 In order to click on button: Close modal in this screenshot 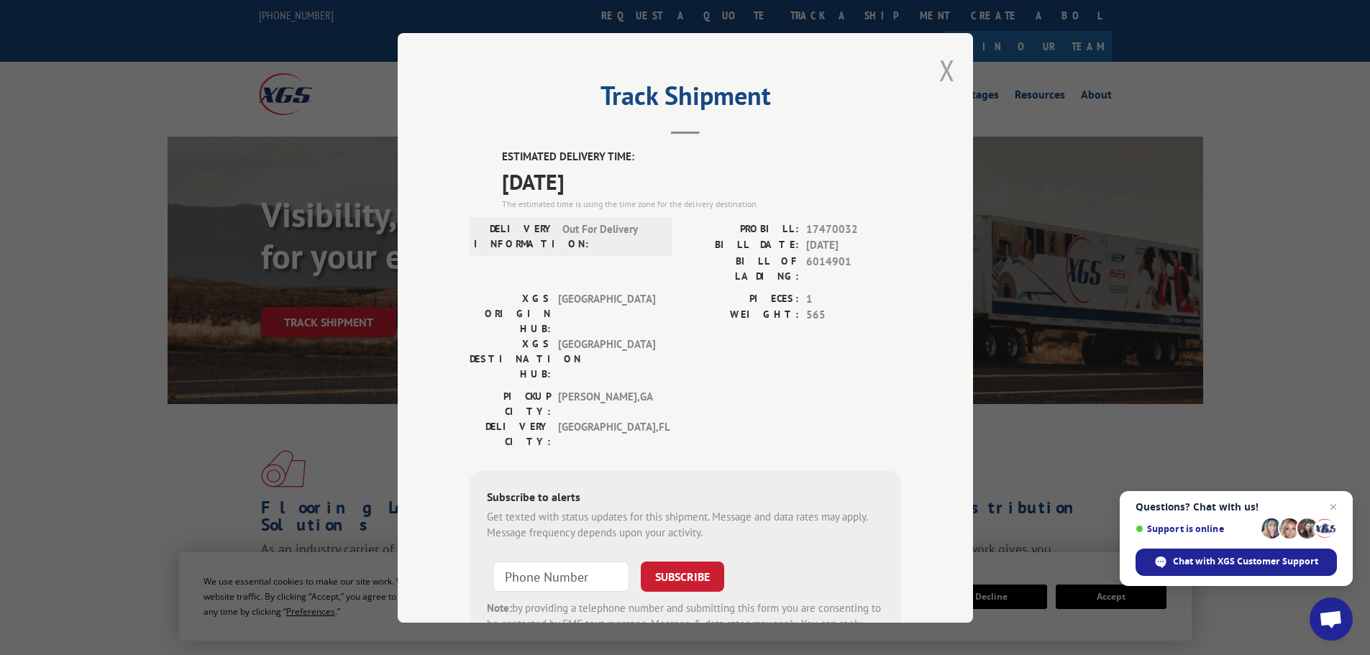, I will do `click(947, 70)`.